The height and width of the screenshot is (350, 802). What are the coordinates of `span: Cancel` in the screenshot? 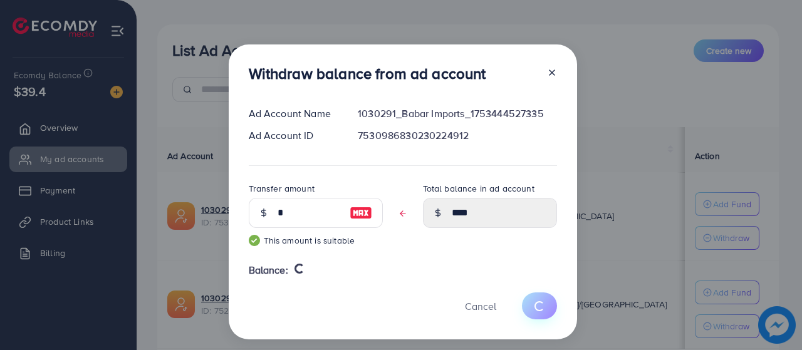 It's located at (481, 306).